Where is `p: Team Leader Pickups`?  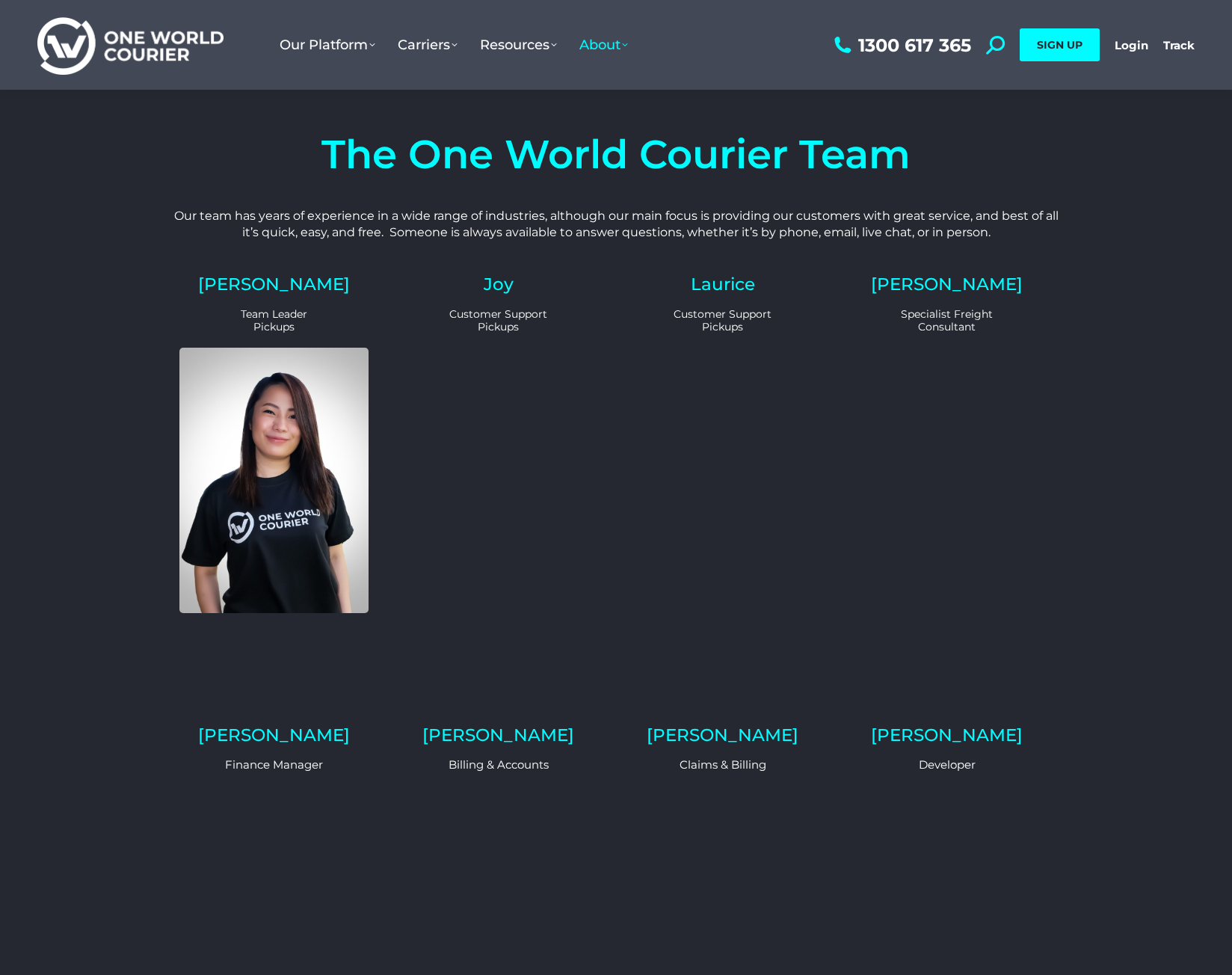
p: Team Leader Pickups is located at coordinates (274, 321).